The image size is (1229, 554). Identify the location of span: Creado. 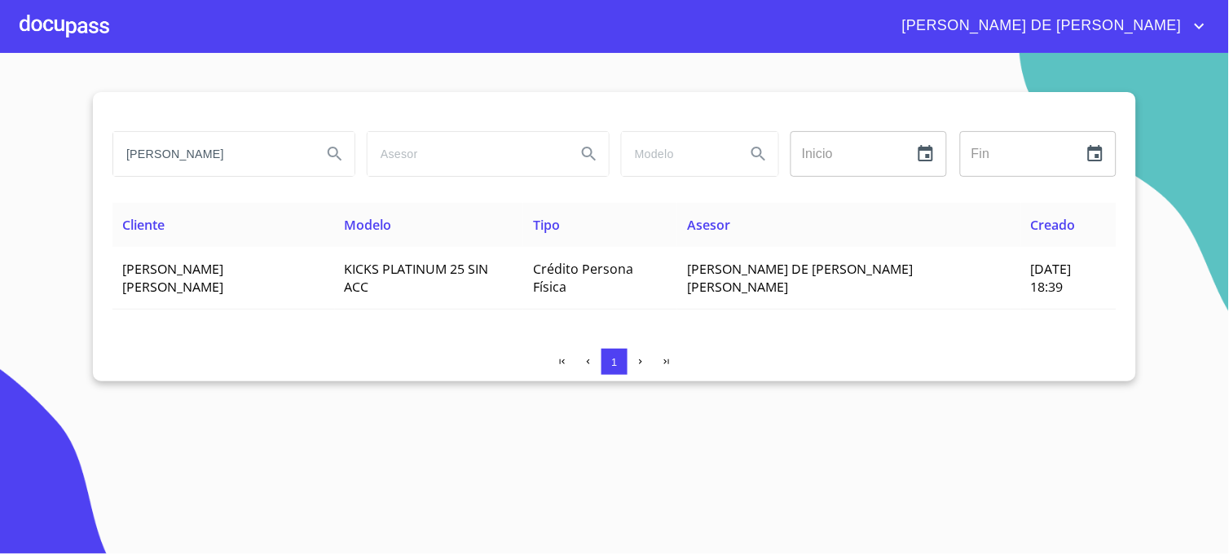
(1053, 225).